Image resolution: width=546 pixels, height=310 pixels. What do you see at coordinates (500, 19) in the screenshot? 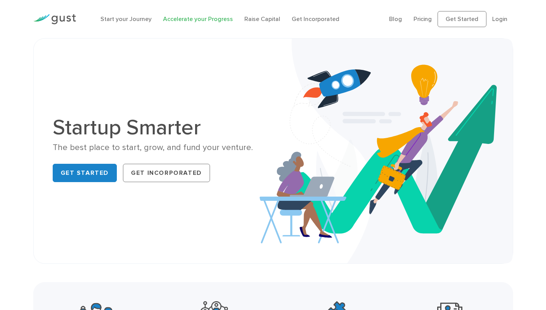
I see `a: Login` at bounding box center [500, 19].